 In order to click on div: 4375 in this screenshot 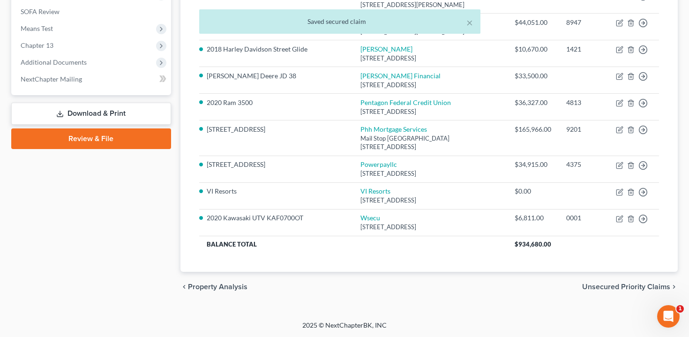, I will do `click(584, 165)`.